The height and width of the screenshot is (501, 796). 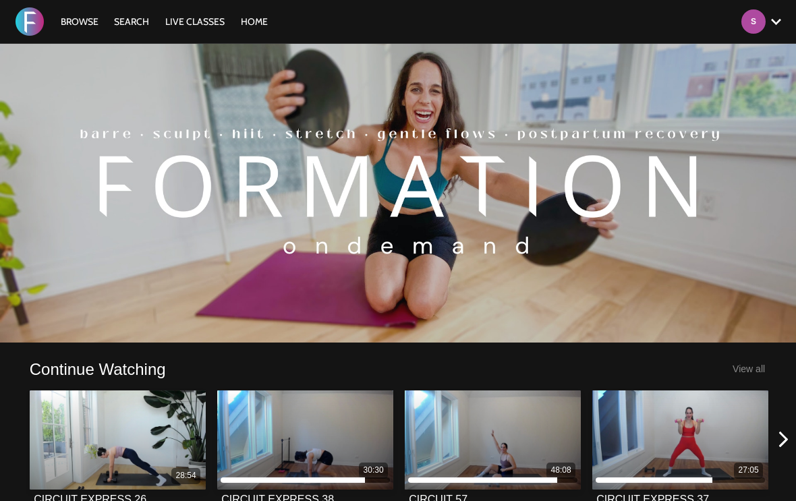 What do you see at coordinates (749, 470) in the screenshot?
I see `div: 27:05` at bounding box center [749, 470].